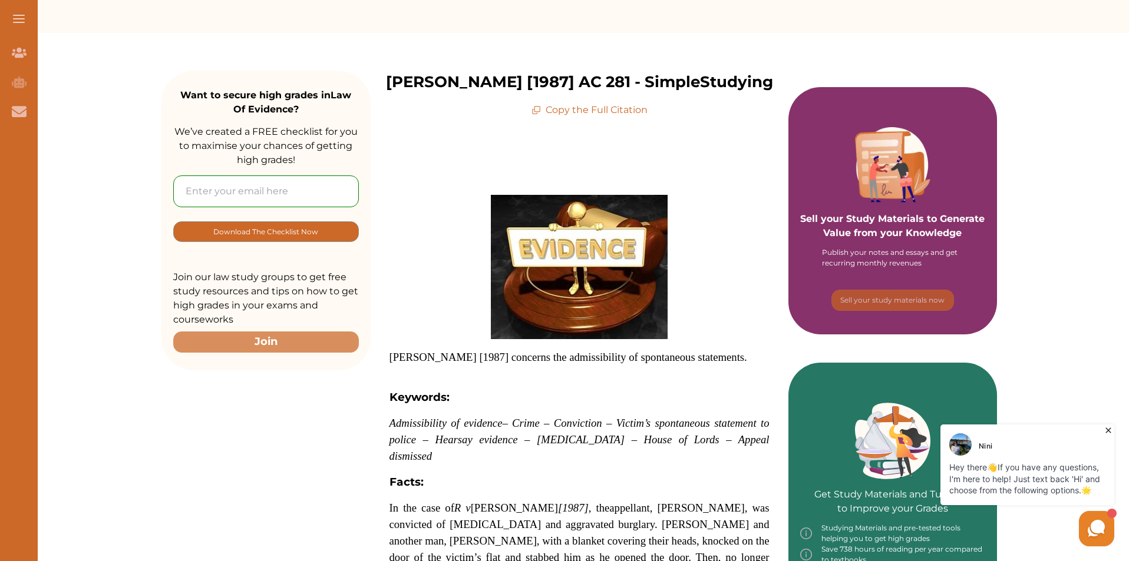  What do you see at coordinates (266, 102) in the screenshot?
I see `strong: Want to secure high grades in Law Of Evidence ?` at bounding box center [266, 102].